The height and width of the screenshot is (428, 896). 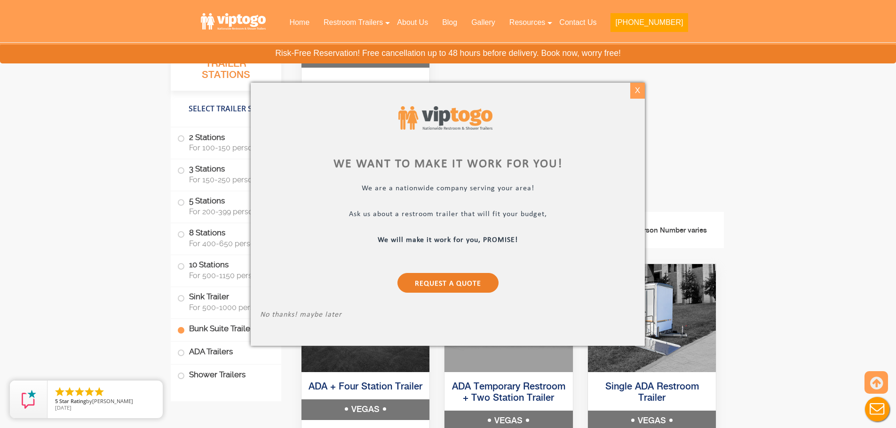 What do you see at coordinates (448, 315) in the screenshot?
I see `p: No thanks! maybe later` at bounding box center [448, 315].